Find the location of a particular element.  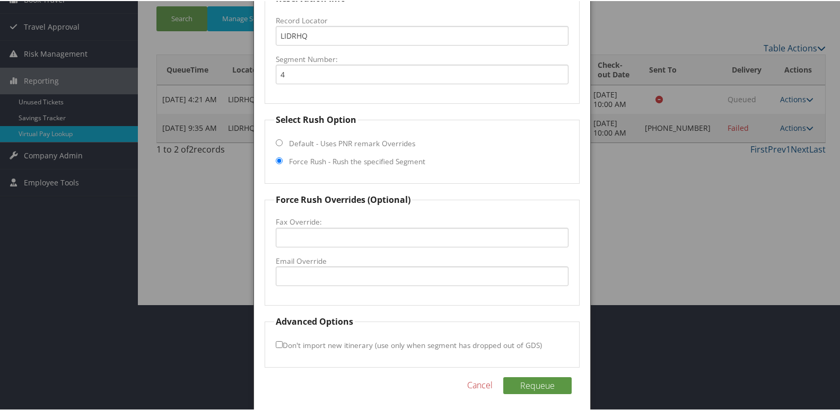

legend: Select Rush Option is located at coordinates (316, 119).